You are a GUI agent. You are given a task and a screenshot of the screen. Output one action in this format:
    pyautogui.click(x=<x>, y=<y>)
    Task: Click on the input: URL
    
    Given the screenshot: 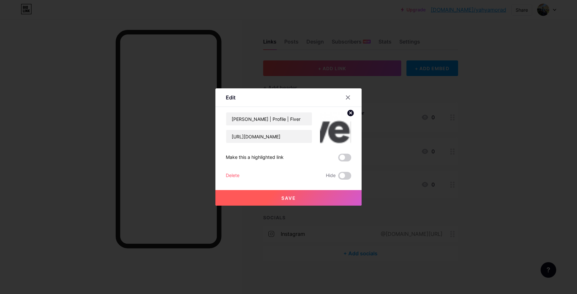 What is the action you would take?
    pyautogui.click(x=269, y=136)
    